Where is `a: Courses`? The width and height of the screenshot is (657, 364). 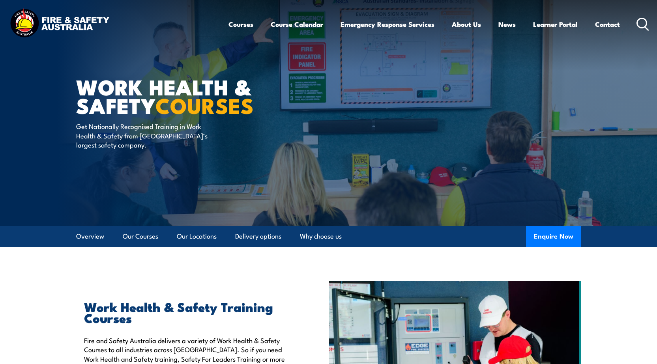
a: Courses is located at coordinates (241, 24).